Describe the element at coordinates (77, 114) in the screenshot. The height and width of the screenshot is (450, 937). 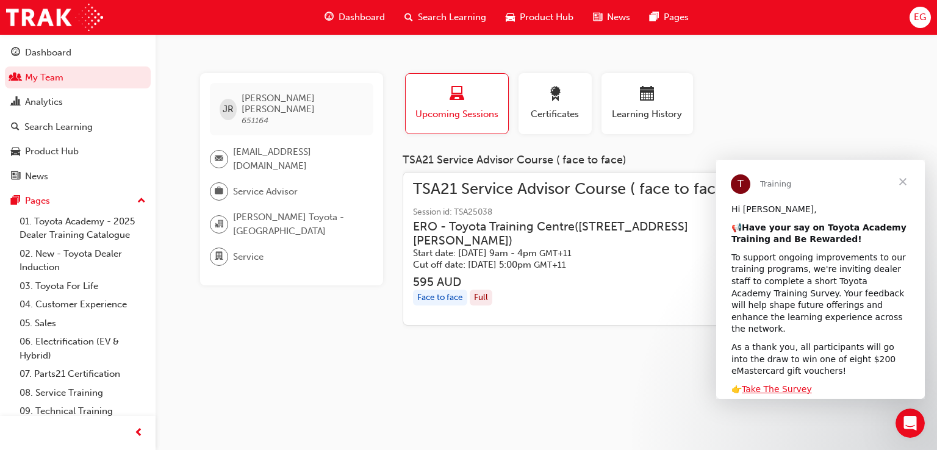
I see `button: DashboardMy TeamAnalyticsSearch LearningProduct HubNews` at that location.